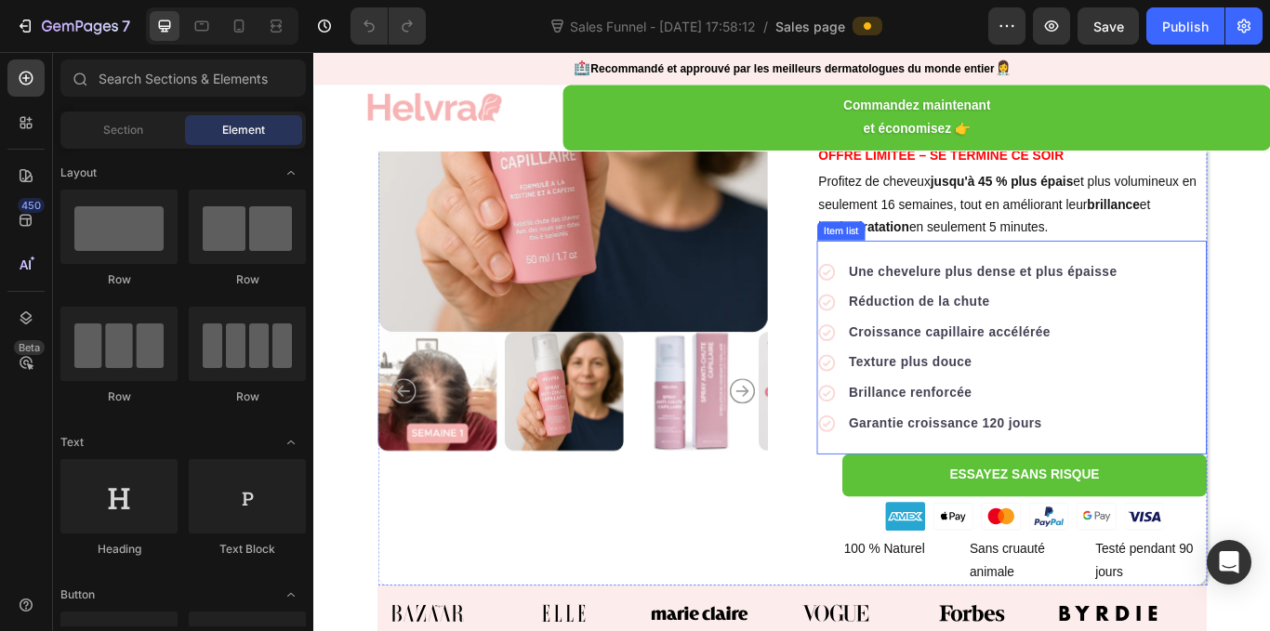 The image size is (1270, 631). Describe the element at coordinates (183, 78) in the screenshot. I see `input: Search Sections & Elements` at that location.